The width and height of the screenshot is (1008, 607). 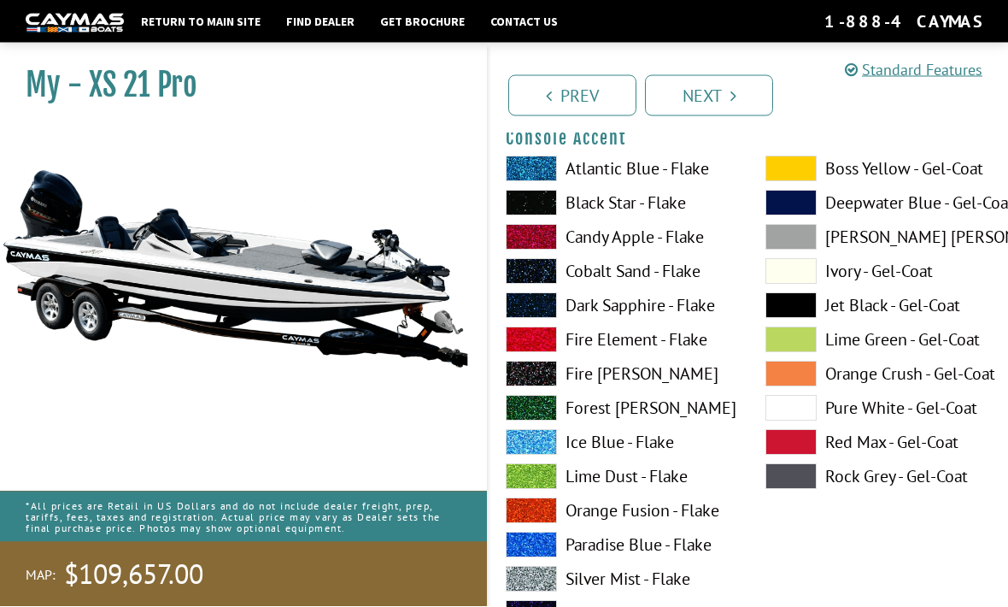 I want to click on img: white-logo-c9c8dbefe5ff5ceceb0f0178aa75bf4bb51f6bca0971e226c86eb53dfe498488.png, so click(x=74, y=22).